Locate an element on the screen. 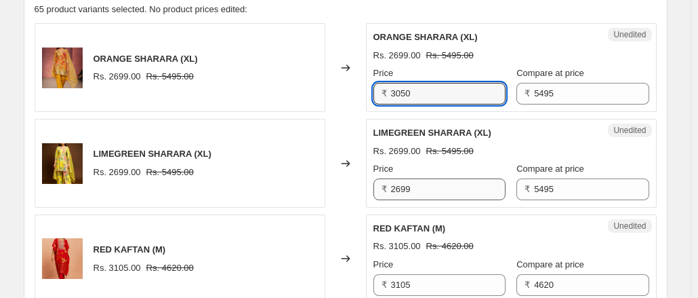 Image resolution: width=698 pixels, height=298 pixels. img: 20250630_1934_Floral_Elegance_Fashion_Outfit_remix_01jz0jbxd5f11vxefr2fr7tj2b_80x.png is located at coordinates (62, 163).